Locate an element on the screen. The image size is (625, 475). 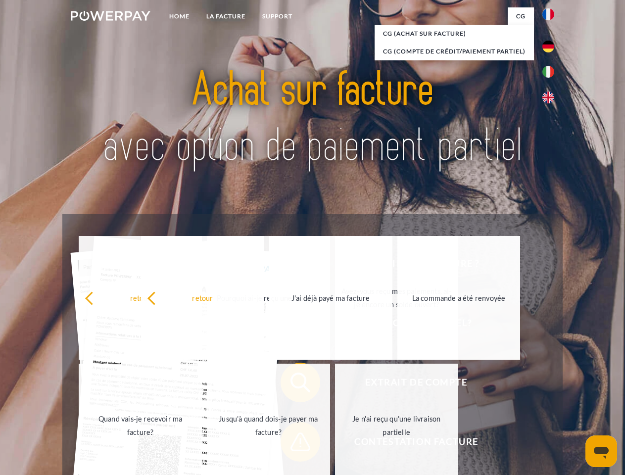
div: Quand vais-je recevoir ma facture? is located at coordinates (140, 425).